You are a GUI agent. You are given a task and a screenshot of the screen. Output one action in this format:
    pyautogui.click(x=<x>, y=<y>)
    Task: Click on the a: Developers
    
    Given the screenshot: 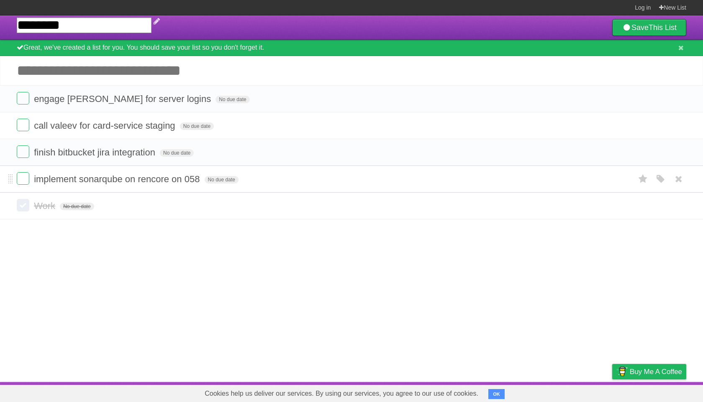 What is the action you would take?
    pyautogui.click(x=545, y=392)
    